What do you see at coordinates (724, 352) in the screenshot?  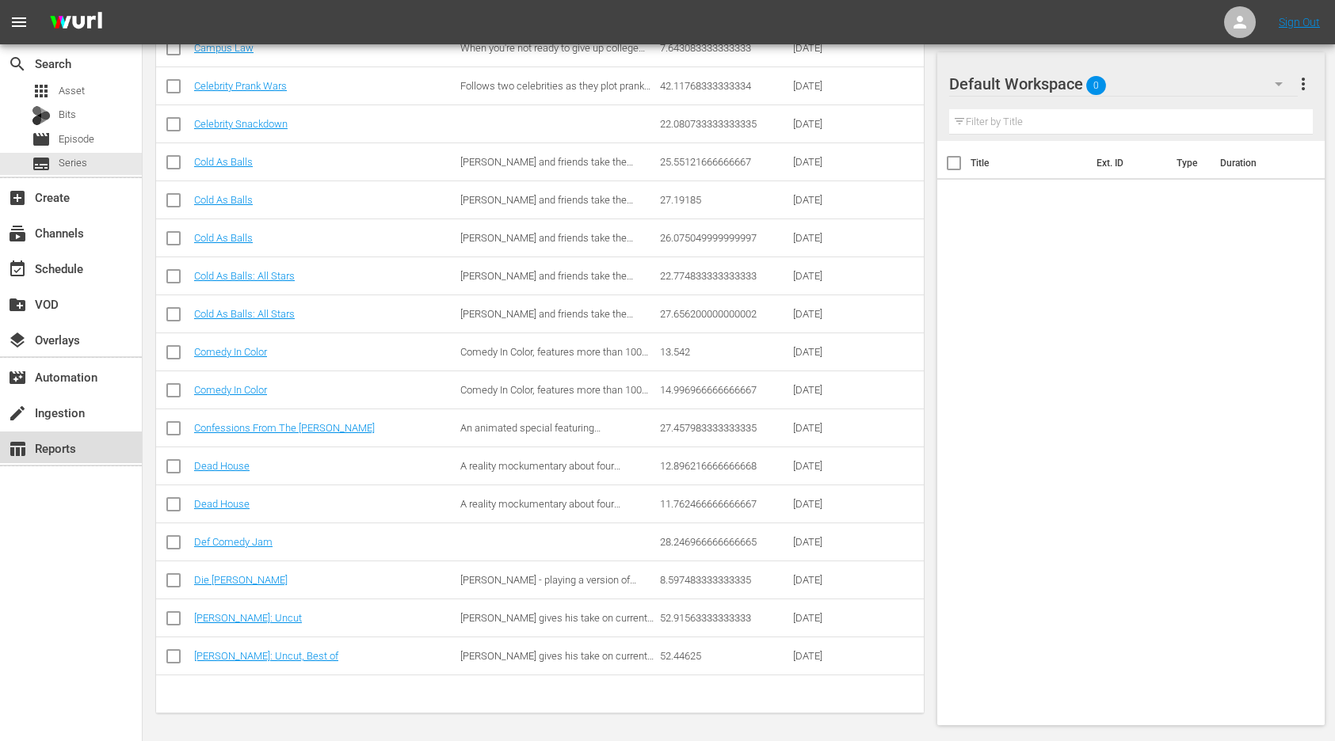 I see `div: 13.542` at bounding box center [724, 352].